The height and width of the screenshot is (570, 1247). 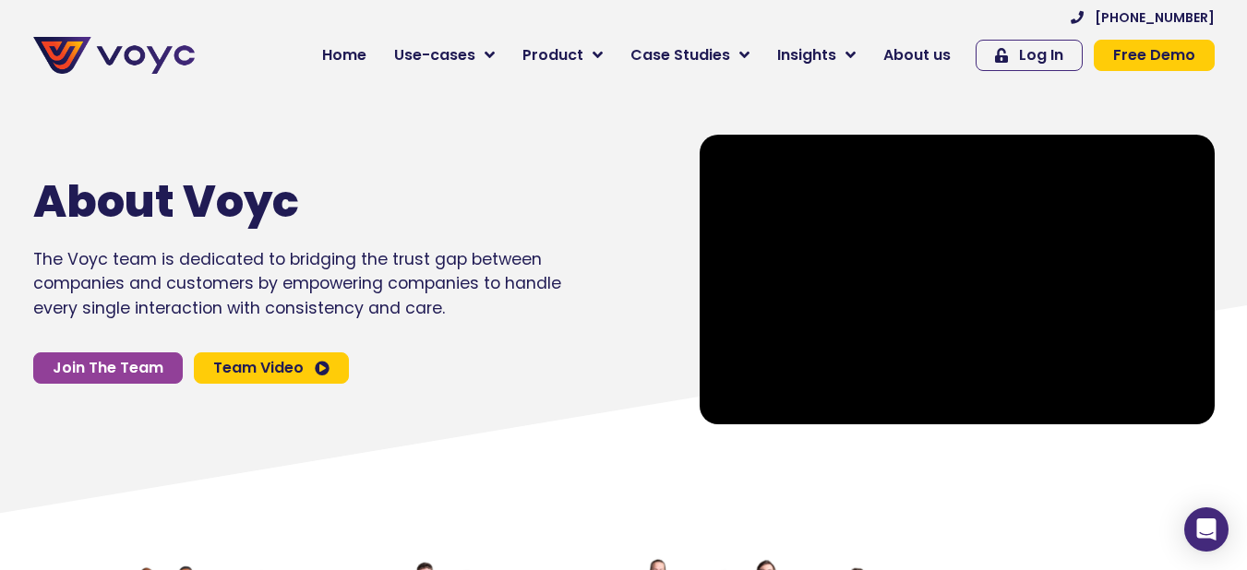 I want to click on a: Team Video, so click(x=271, y=368).